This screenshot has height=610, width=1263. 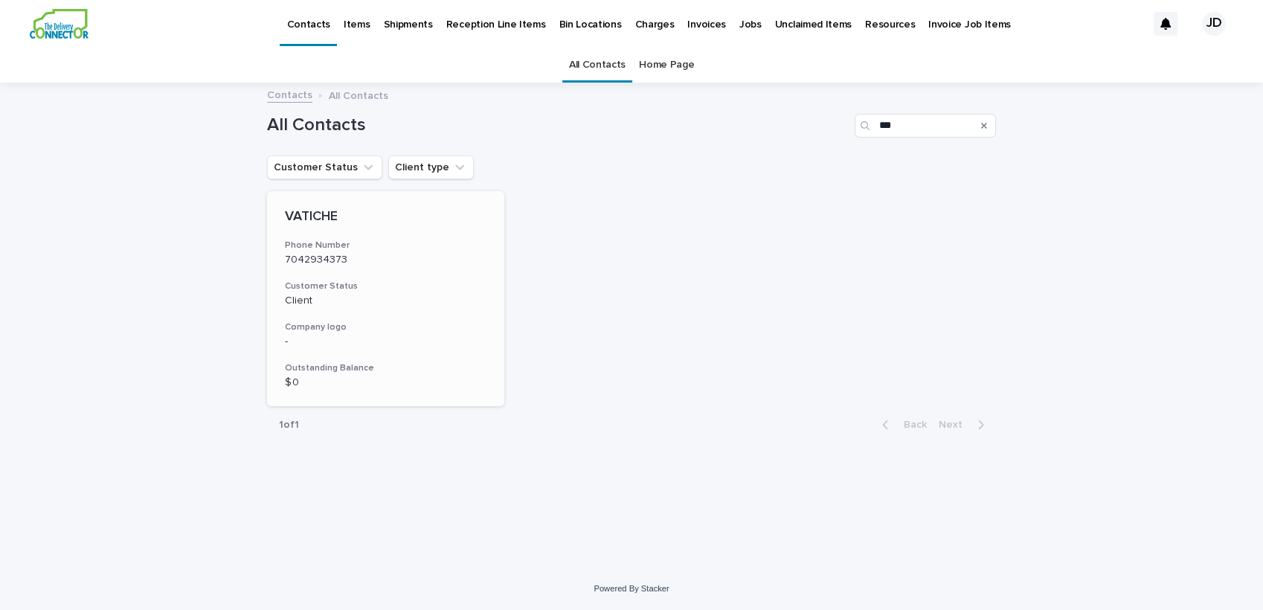 What do you see at coordinates (558, 125) in the screenshot?
I see `h1: All Contacts` at bounding box center [558, 125].